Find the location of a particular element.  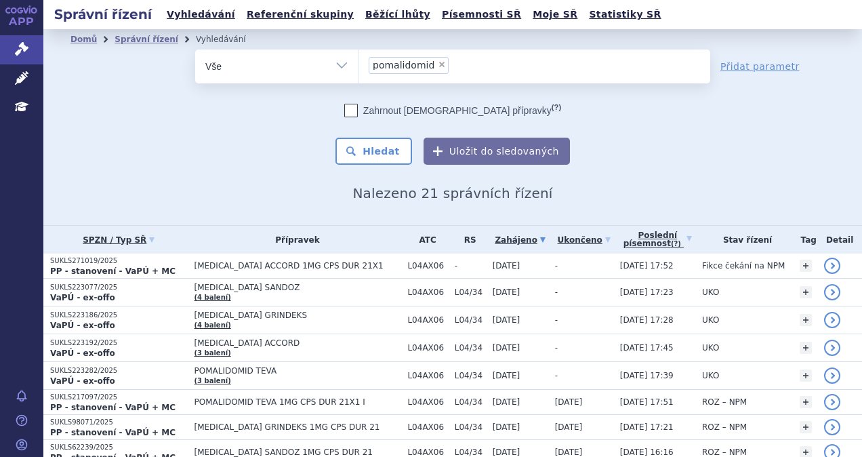

th: RS is located at coordinates (467, 239).